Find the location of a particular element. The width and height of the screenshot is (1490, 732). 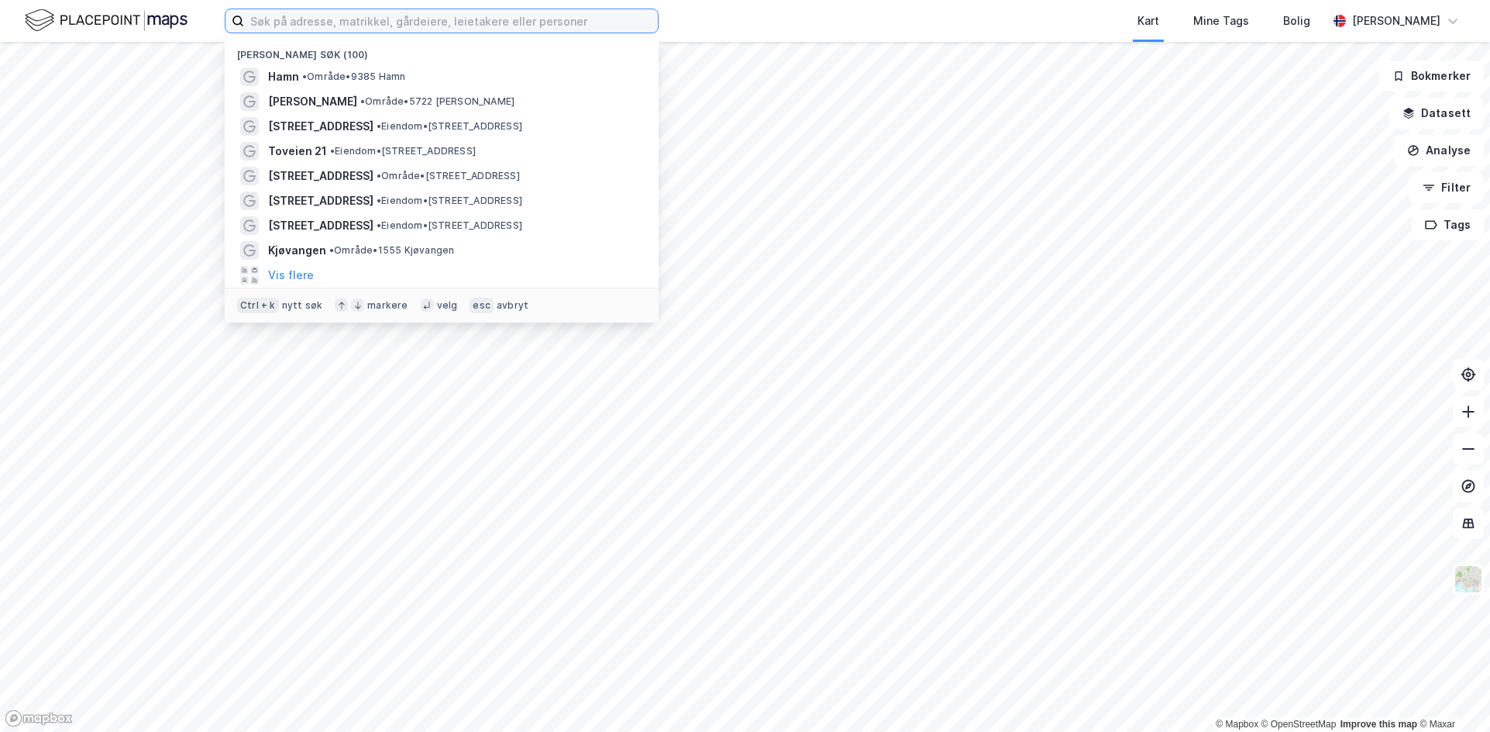

span: Område • 1555 Kjøvangen is located at coordinates (391, 250).